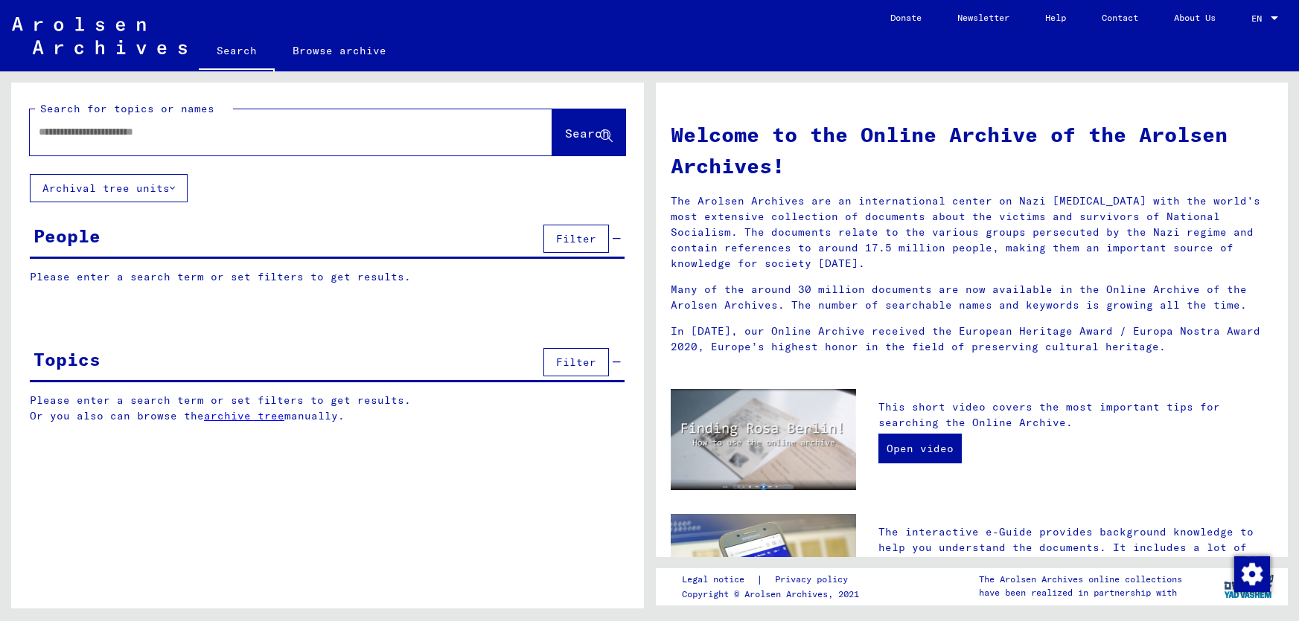  What do you see at coordinates (719, 580) in the screenshot?
I see `a: Legal notice` at bounding box center [719, 580].